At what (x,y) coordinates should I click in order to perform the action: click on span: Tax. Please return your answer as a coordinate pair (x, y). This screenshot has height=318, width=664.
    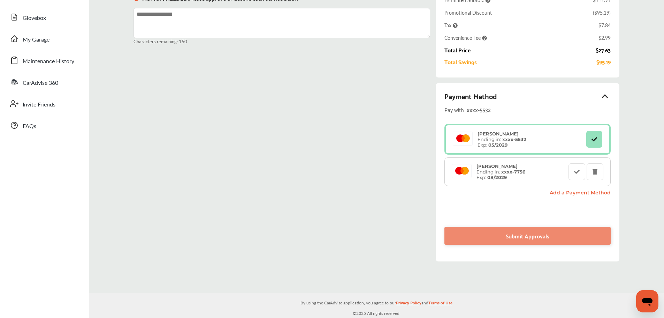
    Looking at the image, I should click on (451, 25).